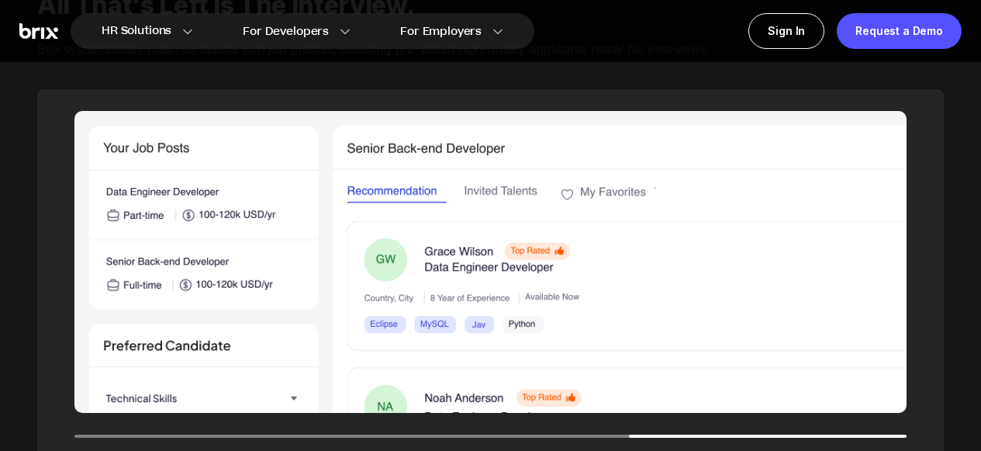 This screenshot has height=451, width=981. I want to click on span: For Employers, so click(440, 31).